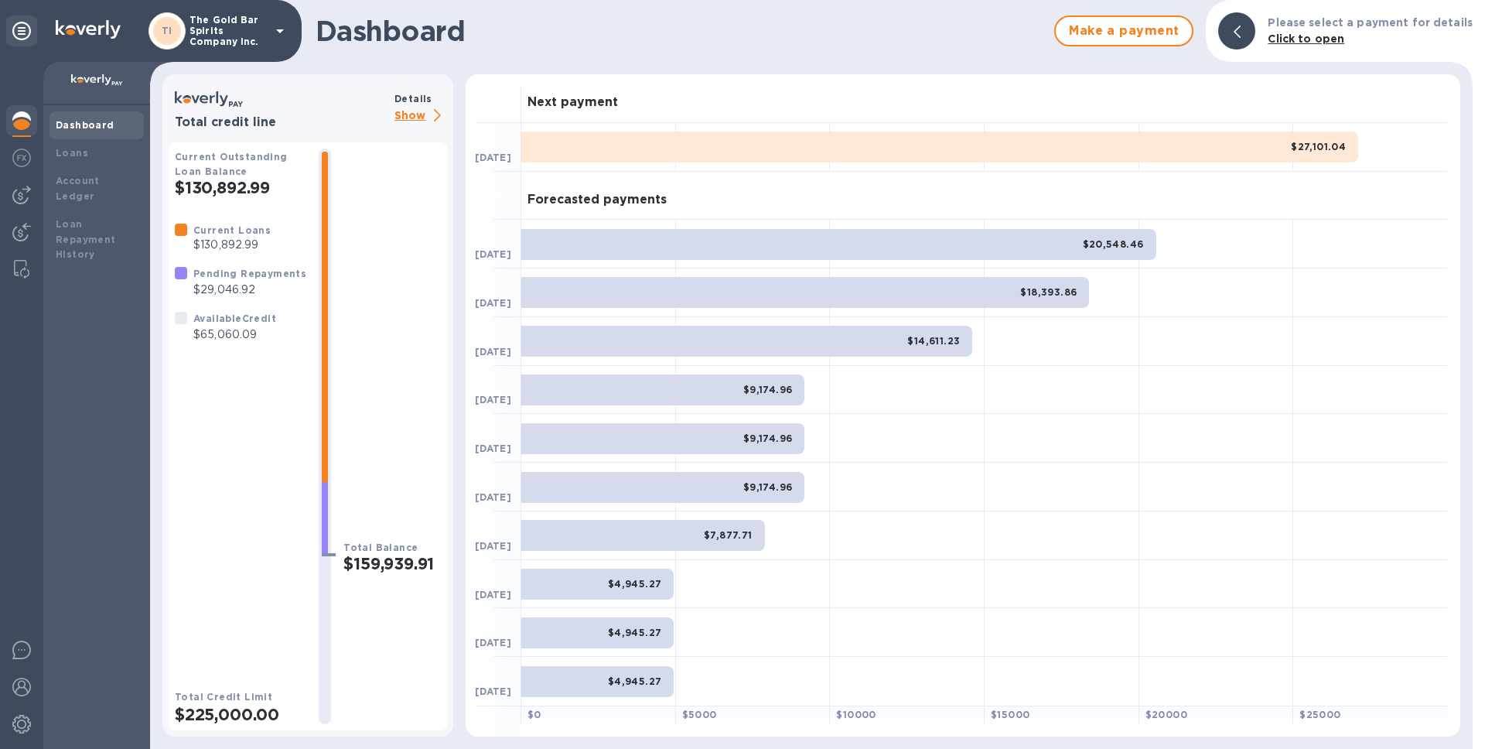  I want to click on b: Dashboard, so click(85, 125).